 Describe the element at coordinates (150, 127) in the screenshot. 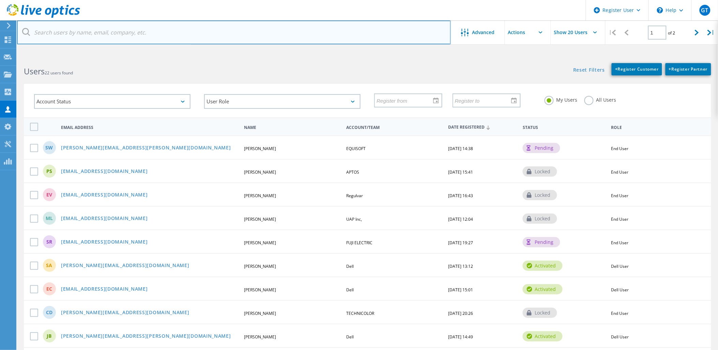

I see `span: Email Address` at that location.